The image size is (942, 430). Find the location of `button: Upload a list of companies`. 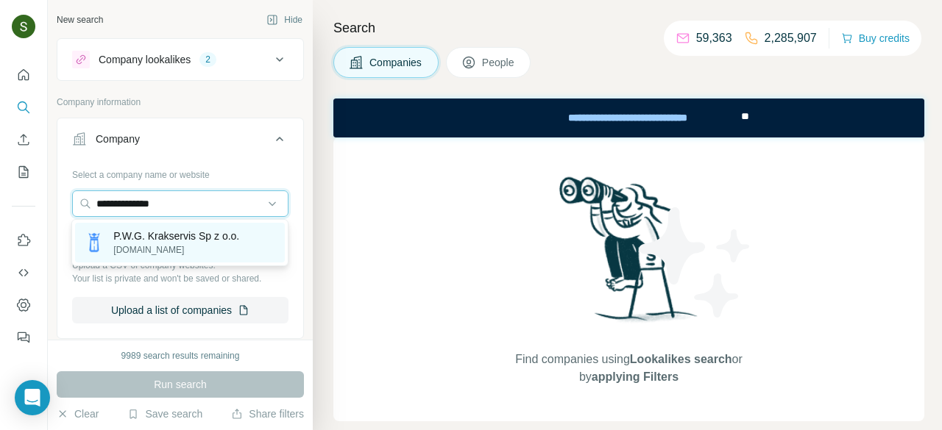

button: Upload a list of companies is located at coordinates (180, 310).